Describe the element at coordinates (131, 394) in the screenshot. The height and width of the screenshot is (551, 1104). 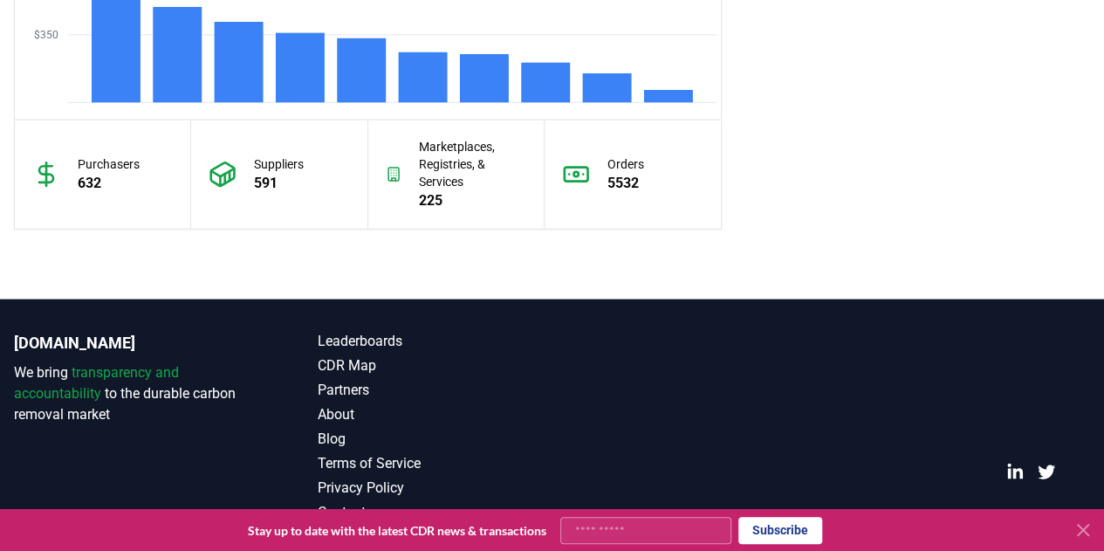
I see `p: We bring to the durable carbon removal market` at that location.